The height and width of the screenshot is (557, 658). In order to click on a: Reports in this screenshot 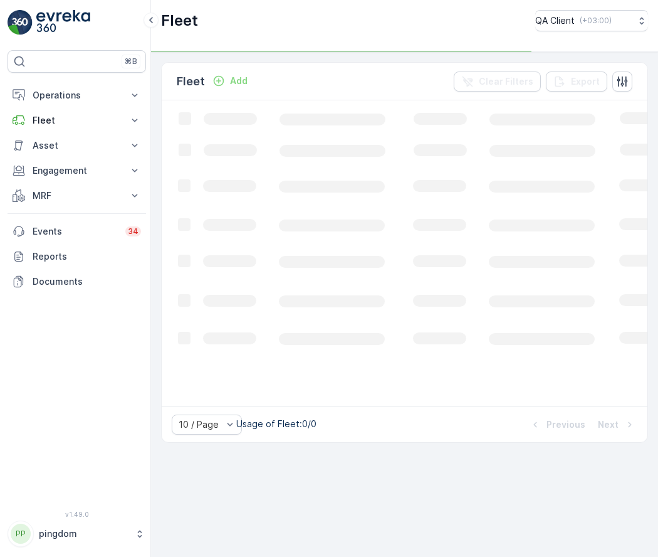, I will do `click(77, 256)`.